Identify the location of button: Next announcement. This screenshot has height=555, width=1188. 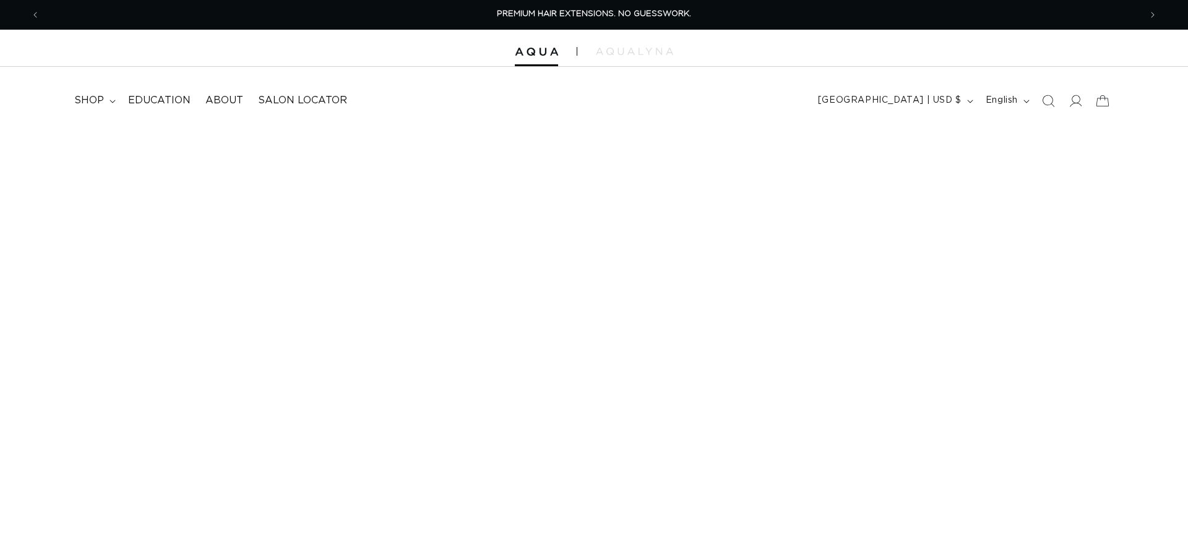
(1153, 15).